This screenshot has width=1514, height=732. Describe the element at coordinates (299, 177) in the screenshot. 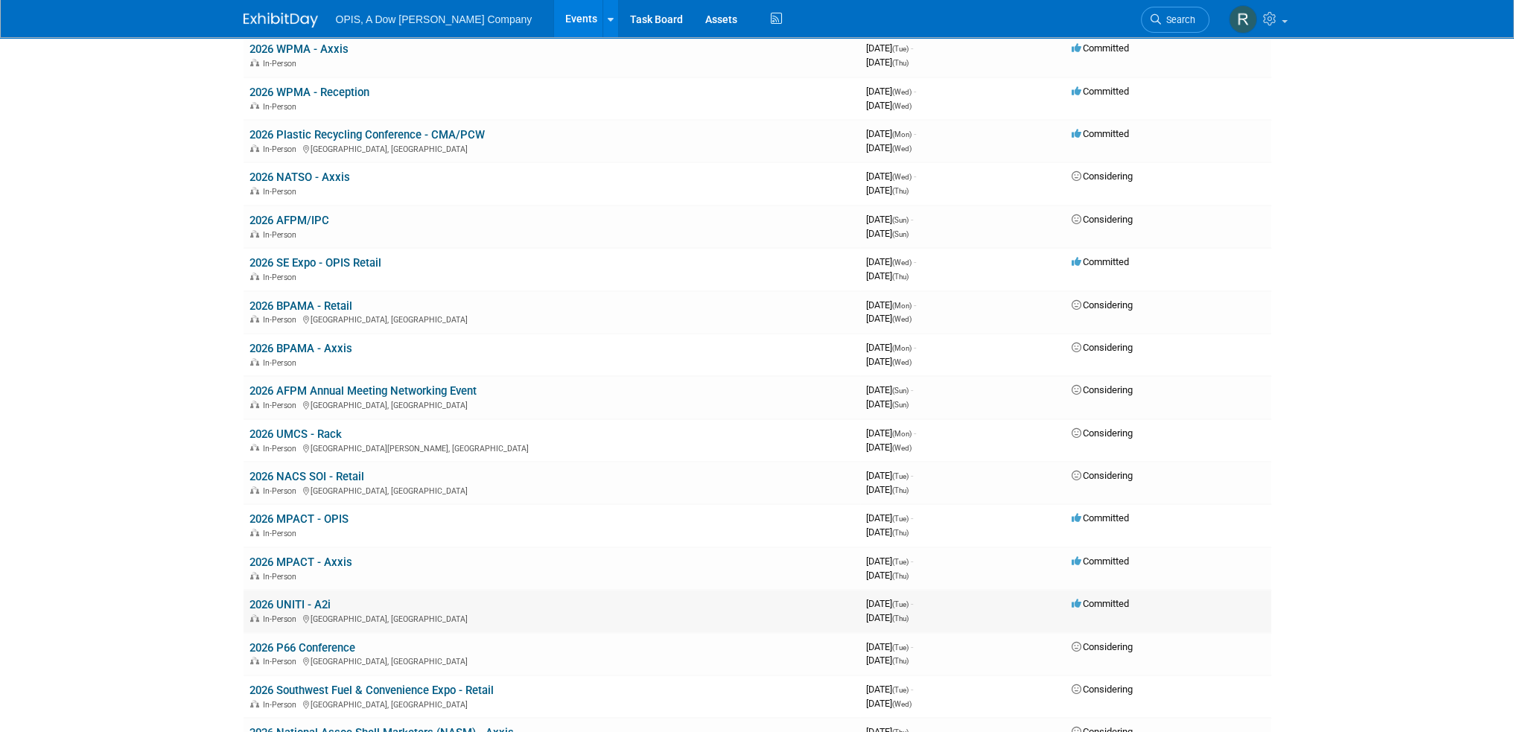

I see `a: 2026 NATSO - Axxis` at that location.